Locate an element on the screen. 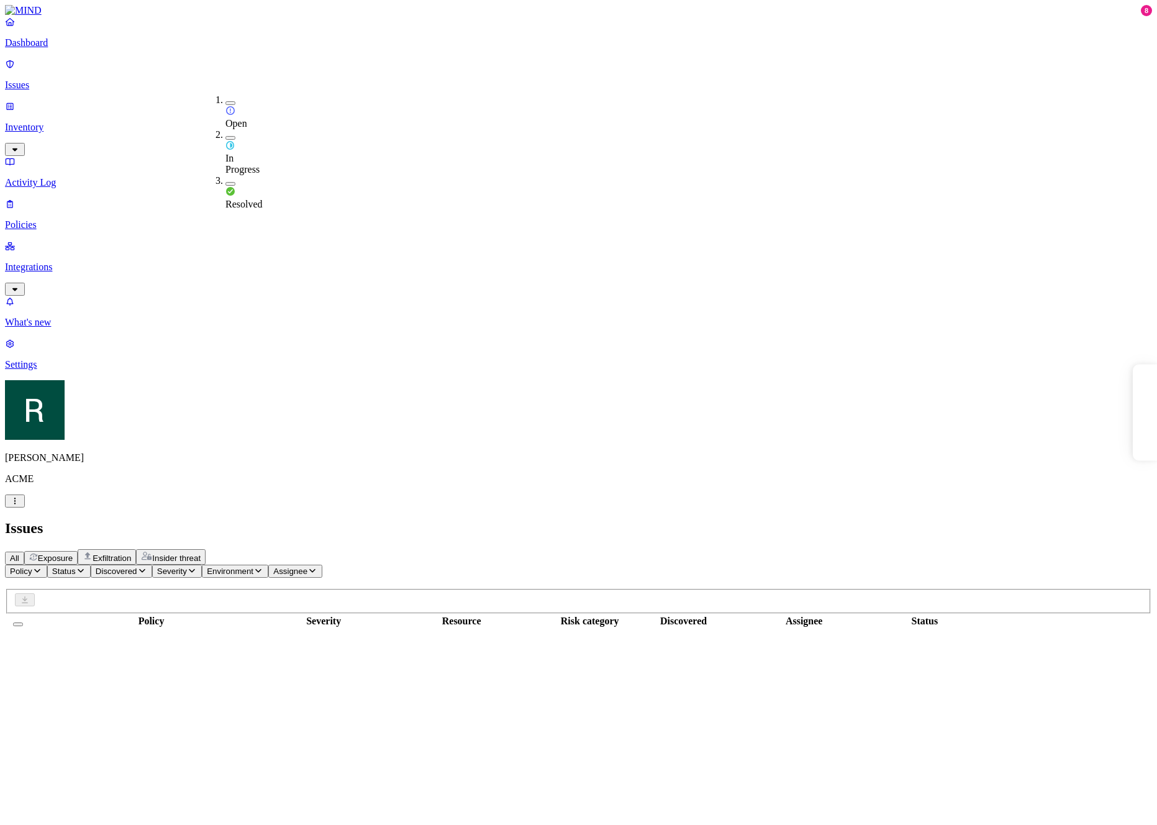 This screenshot has width=1157, height=825. p: Activity Log is located at coordinates (578, 183).